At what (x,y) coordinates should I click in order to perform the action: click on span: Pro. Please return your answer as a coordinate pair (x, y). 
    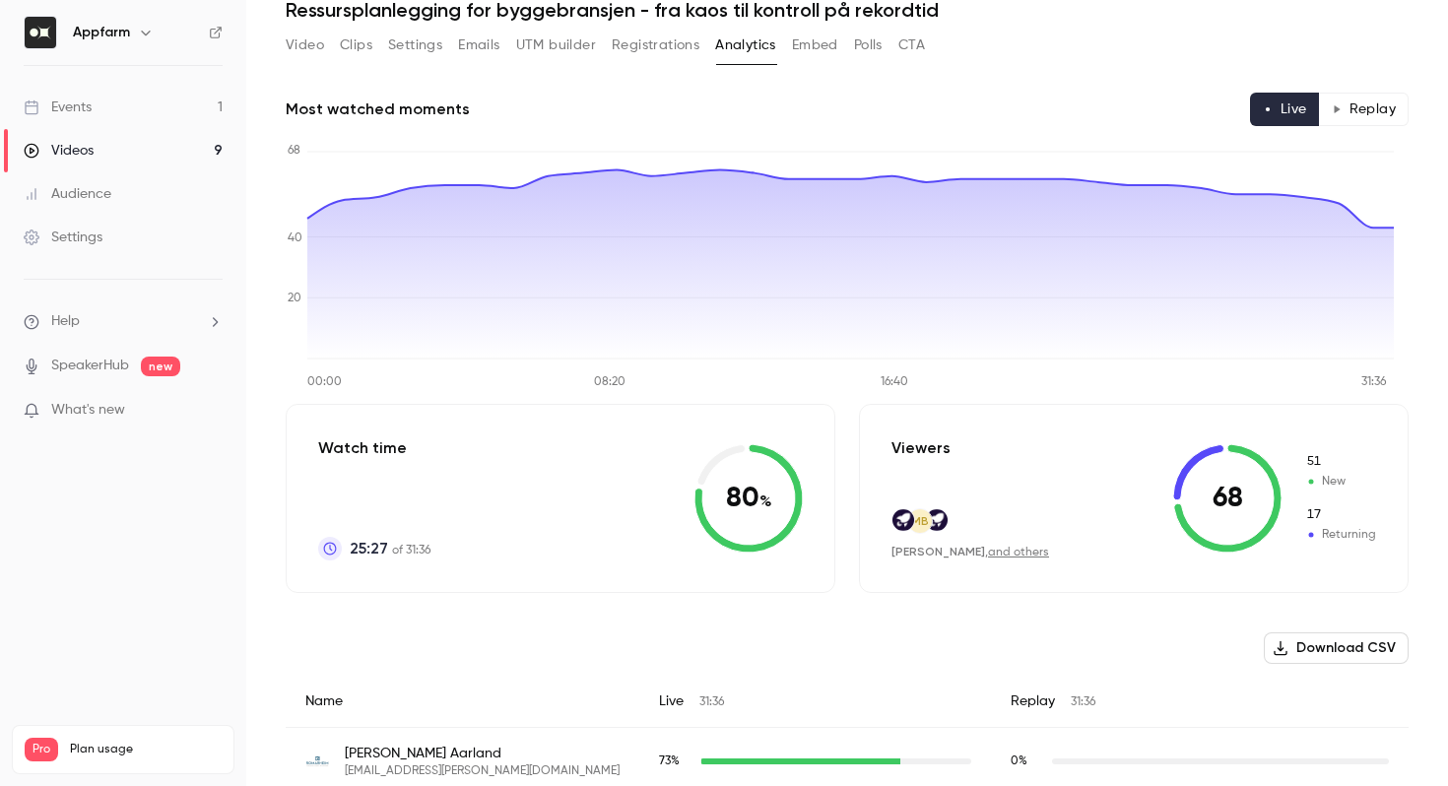
    Looking at the image, I should click on (41, 749).